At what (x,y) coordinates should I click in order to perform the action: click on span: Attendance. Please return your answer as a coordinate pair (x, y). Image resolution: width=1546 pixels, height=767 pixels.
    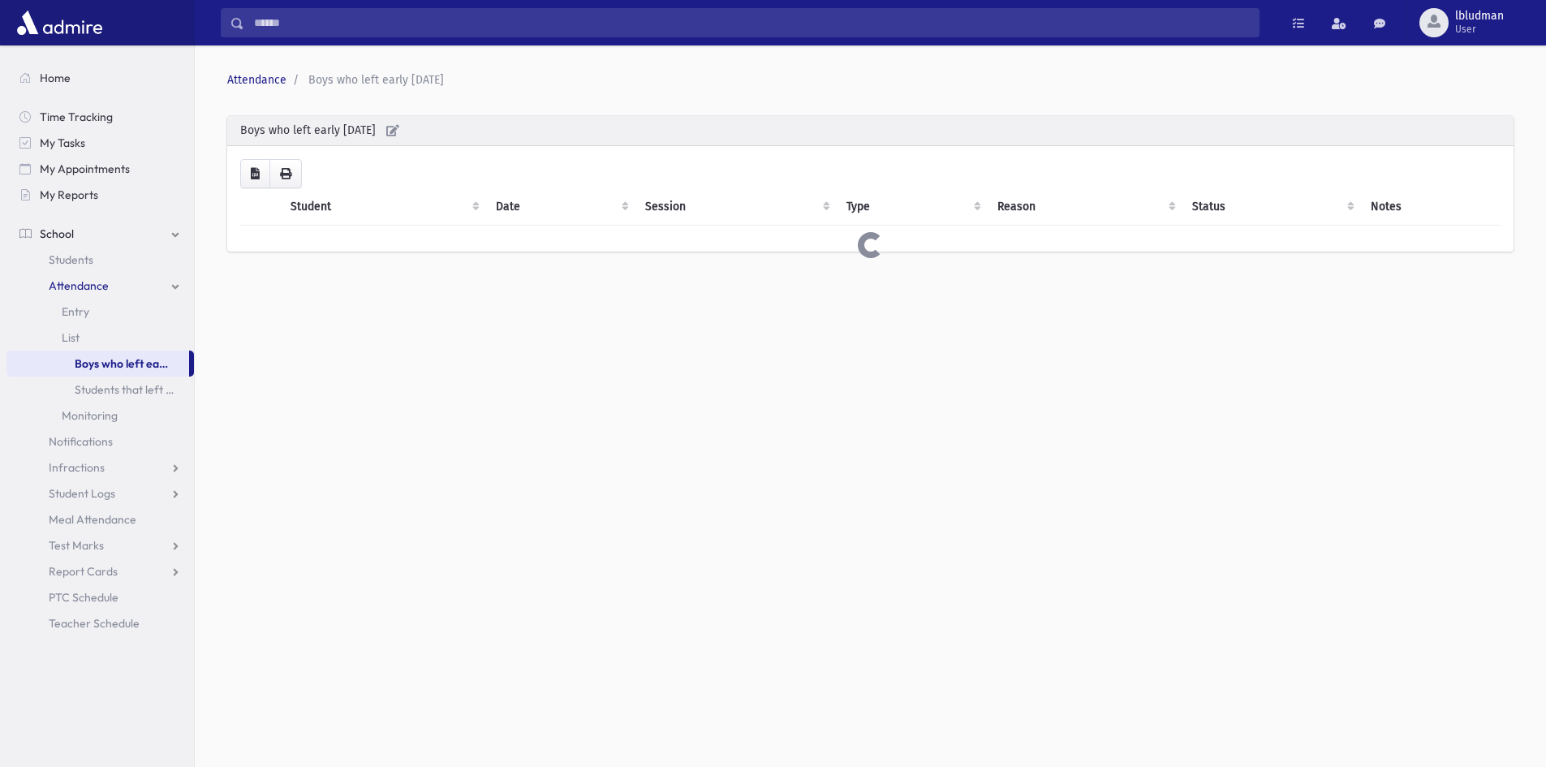
    Looking at the image, I should click on (79, 286).